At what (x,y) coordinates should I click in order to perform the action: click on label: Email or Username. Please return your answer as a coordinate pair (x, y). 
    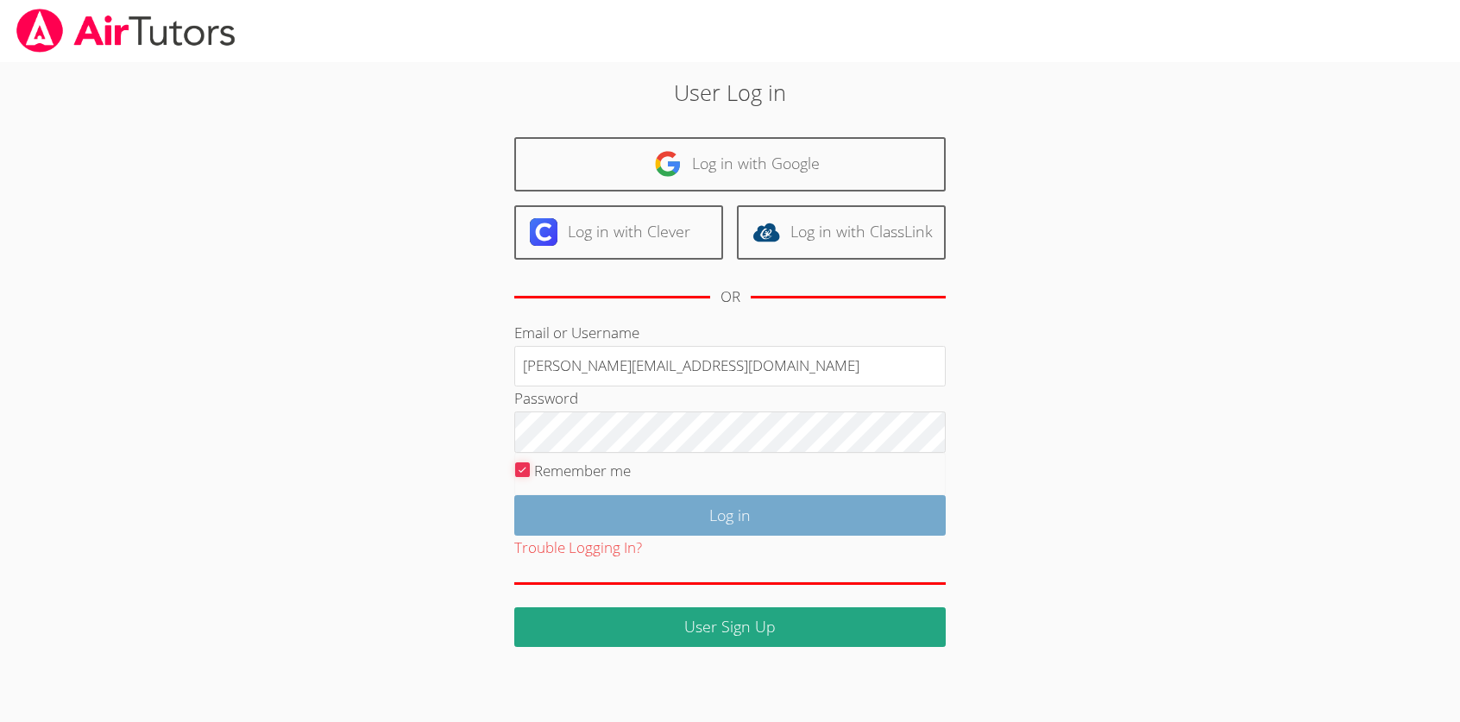
    Looking at the image, I should click on (576, 332).